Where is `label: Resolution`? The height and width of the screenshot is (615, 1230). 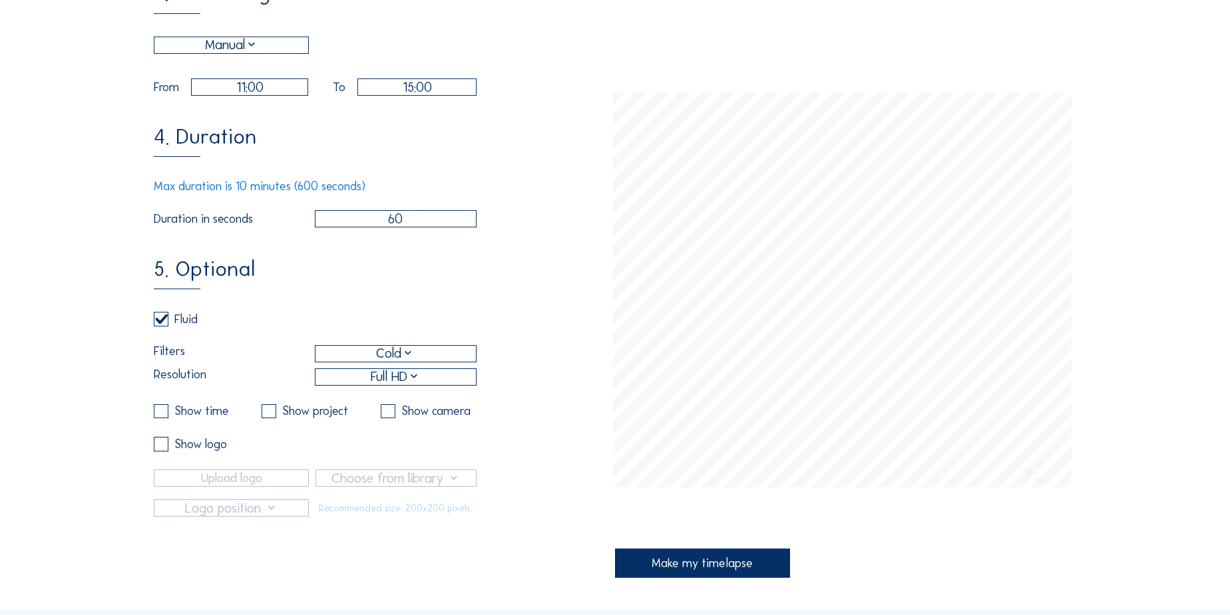
label: Resolution is located at coordinates (234, 377).